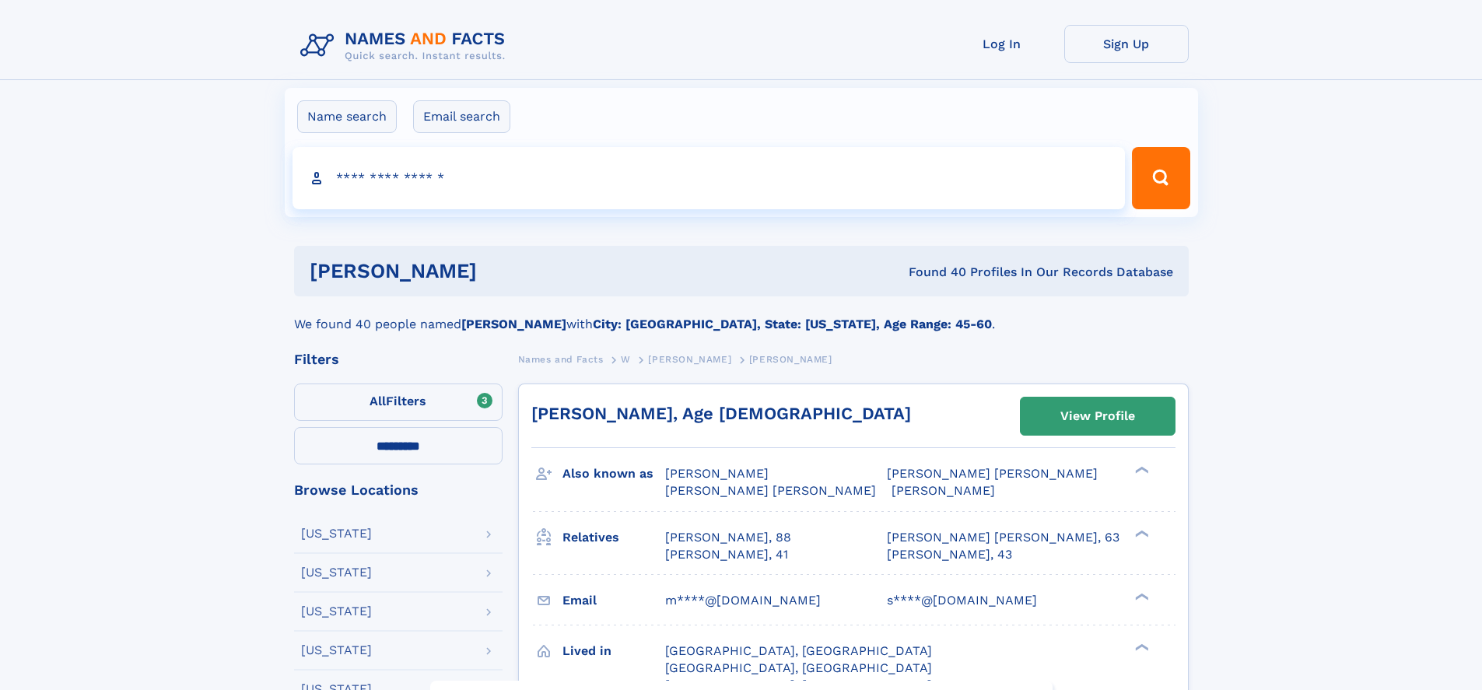  Describe the element at coordinates (614, 474) in the screenshot. I see `h3: Also known as` at that location.